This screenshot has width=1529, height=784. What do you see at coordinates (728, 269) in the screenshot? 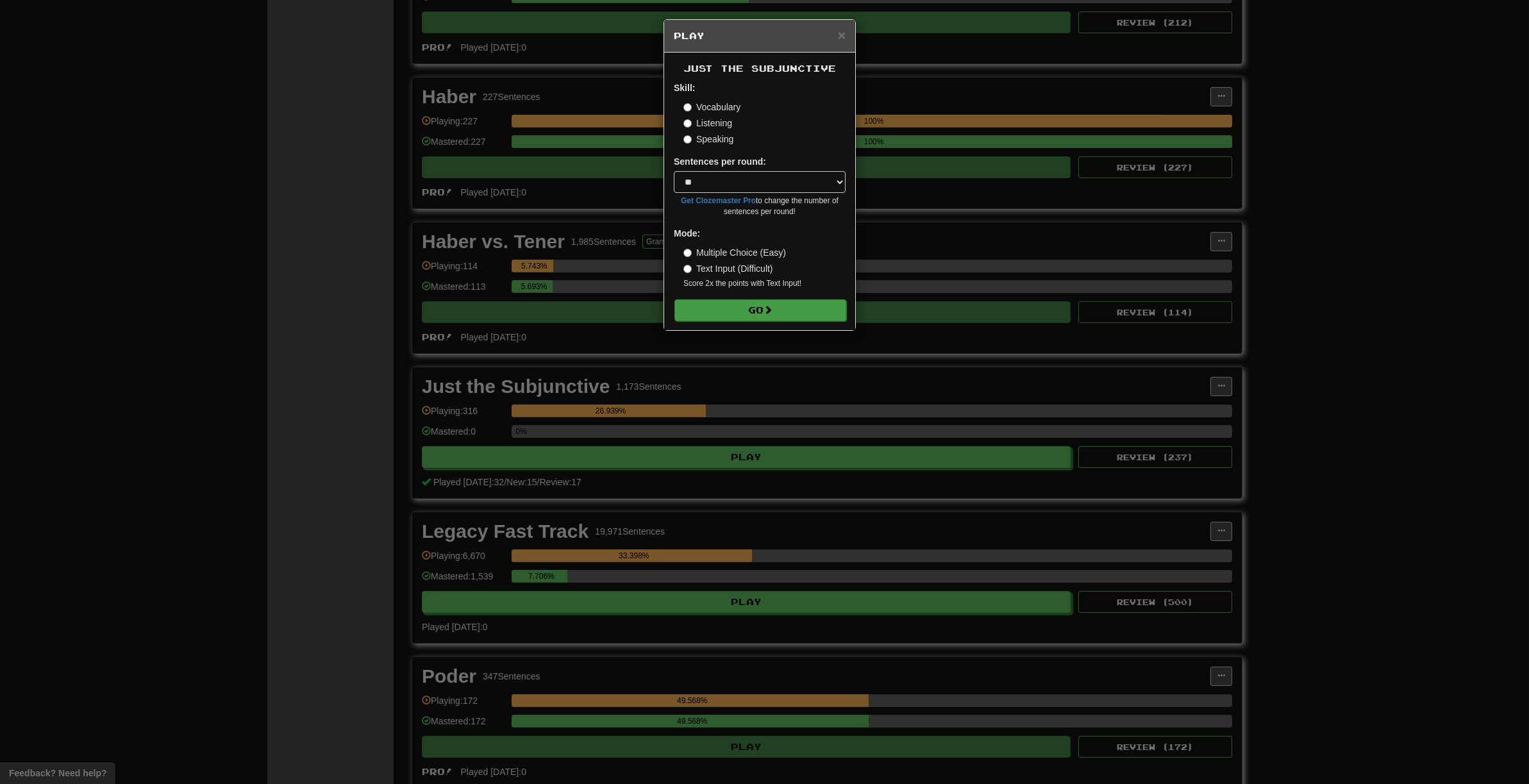
I see `label: Text Input (Difficult)` at bounding box center [728, 269].